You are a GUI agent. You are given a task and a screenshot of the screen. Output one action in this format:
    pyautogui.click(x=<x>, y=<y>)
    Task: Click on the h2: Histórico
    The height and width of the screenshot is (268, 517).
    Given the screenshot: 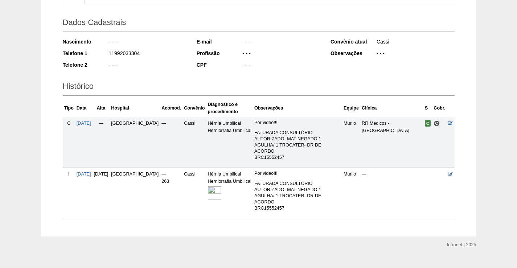 What is the action you would take?
    pyautogui.click(x=259, y=87)
    